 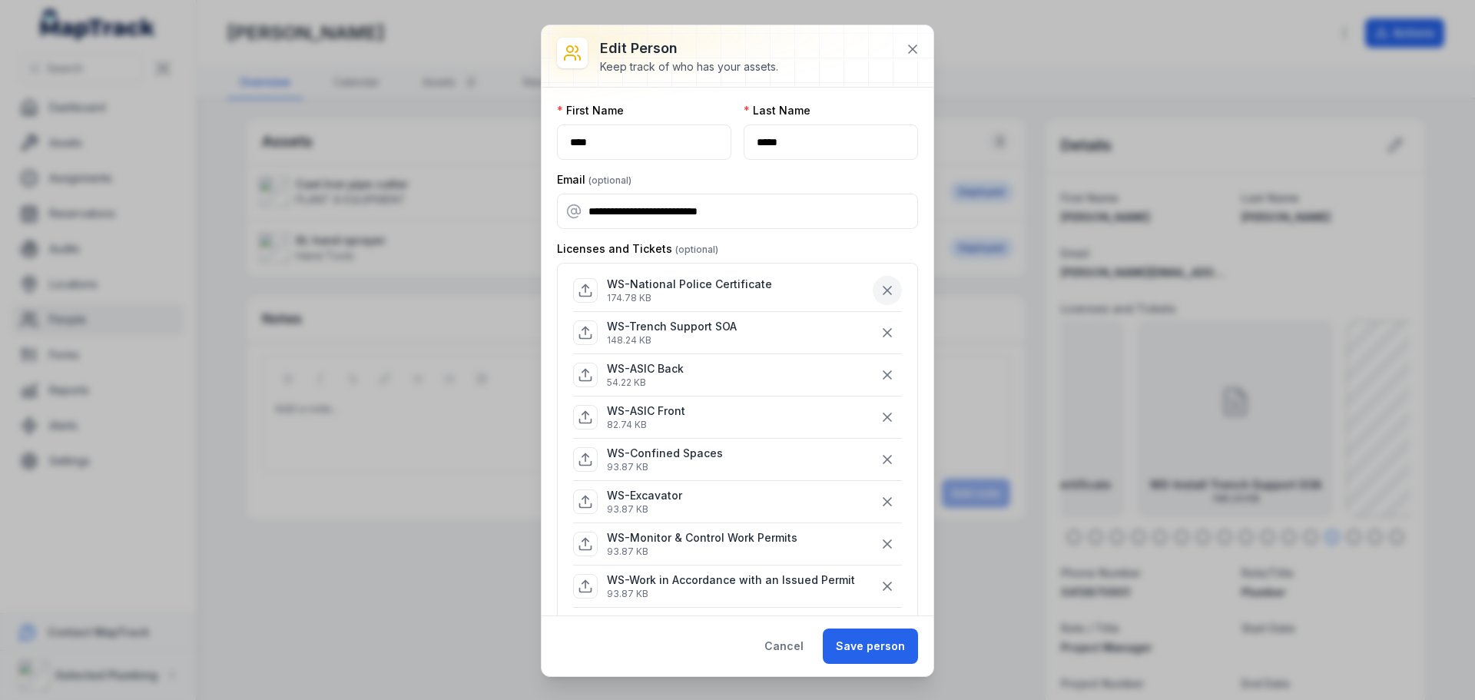 What do you see at coordinates (689, 67) in the screenshot?
I see `div: Keep track of who has your assets.` at bounding box center [689, 67].